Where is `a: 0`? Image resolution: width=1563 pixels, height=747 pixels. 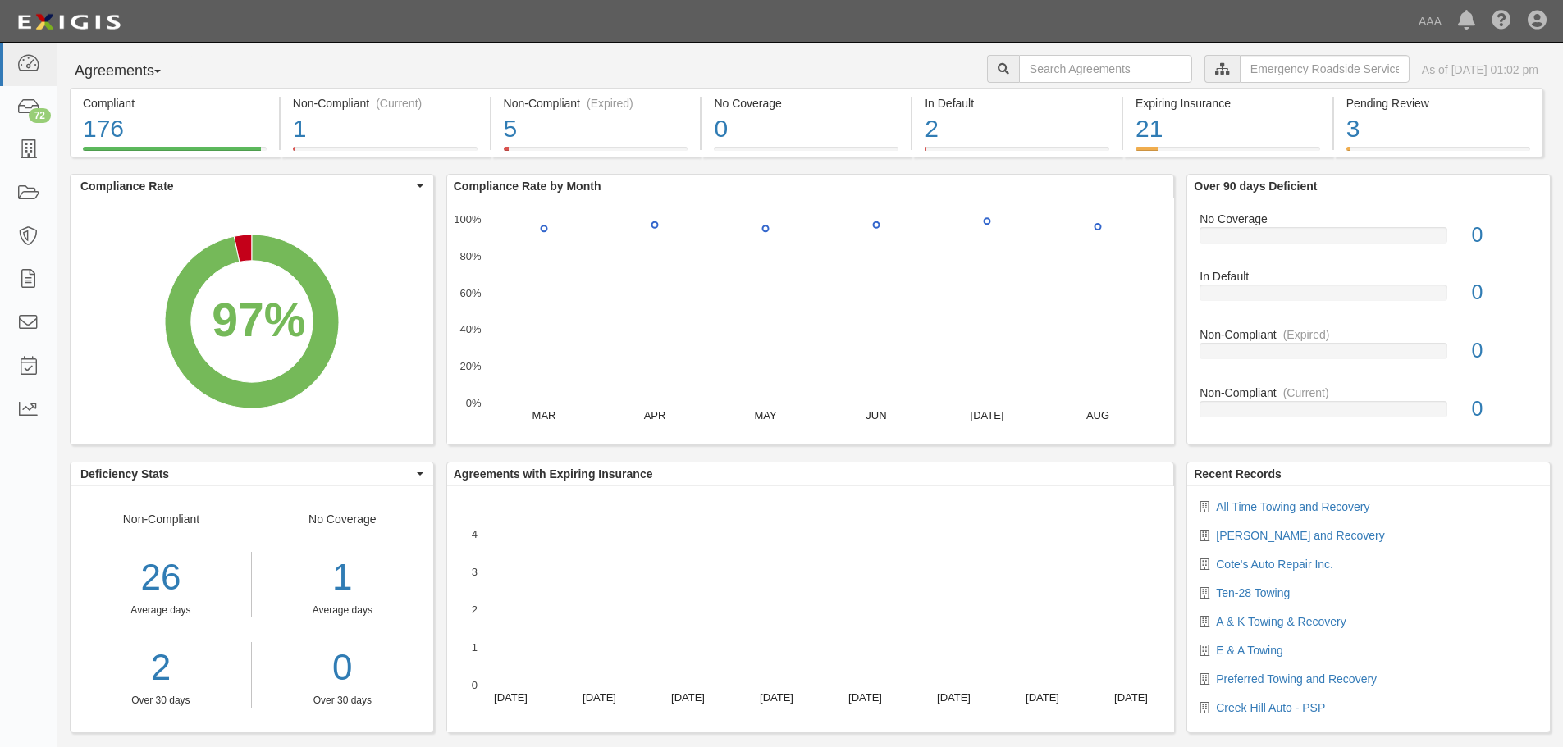
a: 0 is located at coordinates (342, 668).